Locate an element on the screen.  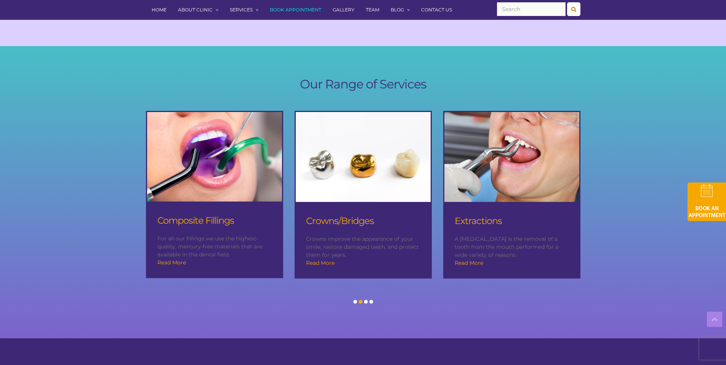
a: Extractions is located at coordinates (478, 221).